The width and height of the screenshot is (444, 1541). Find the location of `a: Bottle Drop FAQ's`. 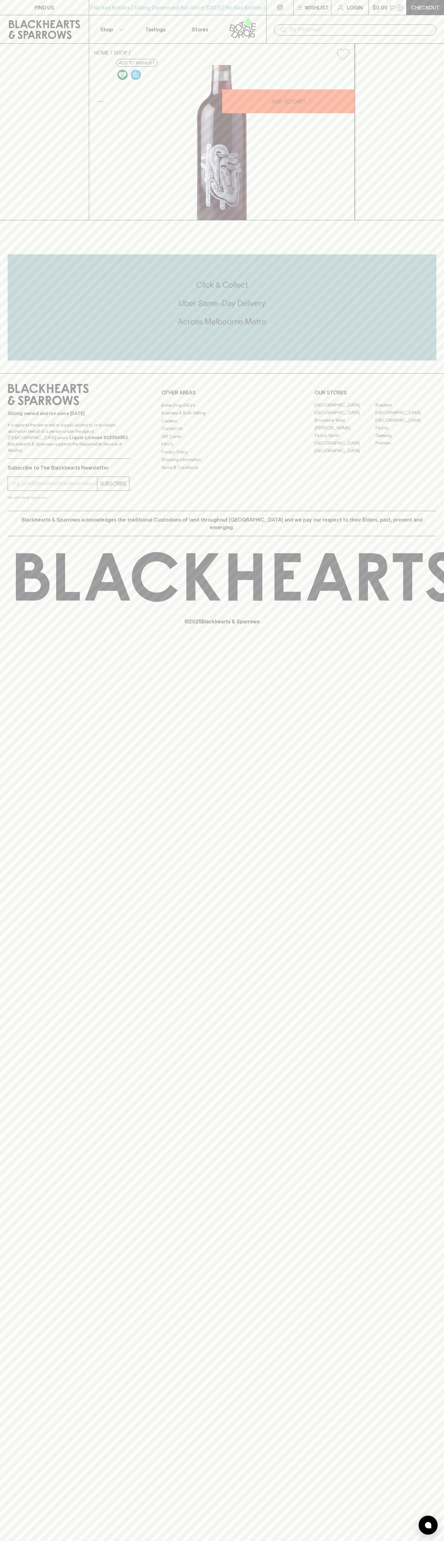

a: Bottle Drop FAQ's is located at coordinates (222, 405).